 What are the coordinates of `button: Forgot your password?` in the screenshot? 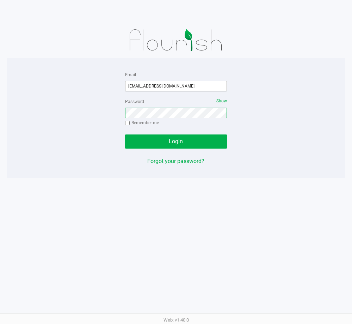 It's located at (176, 161).